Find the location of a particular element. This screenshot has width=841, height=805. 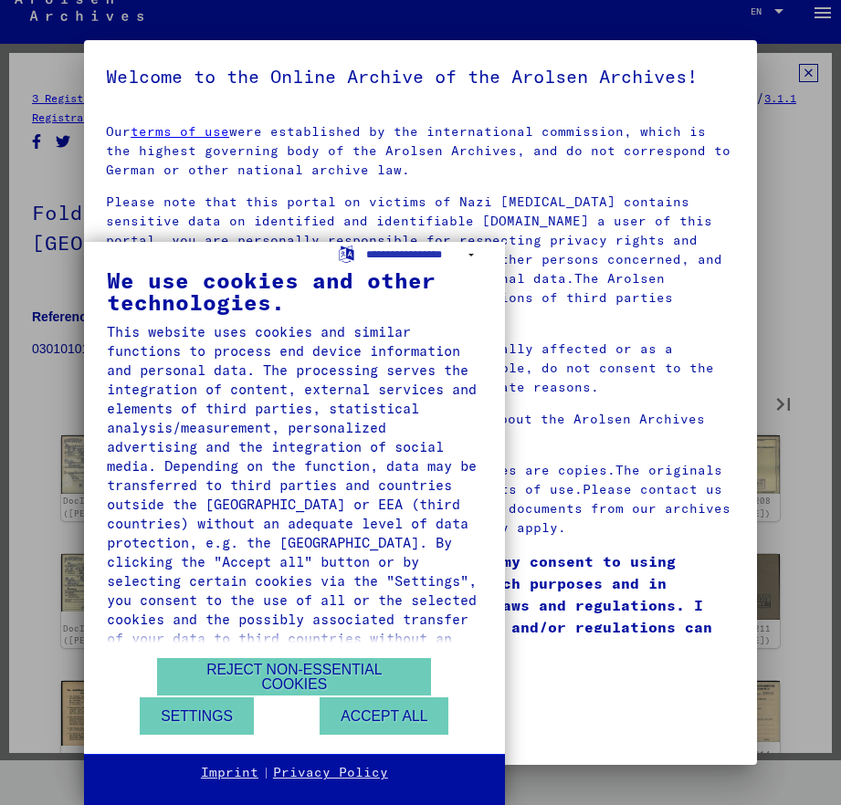

div: We use cookies and other technologies. is located at coordinates (294, 291).